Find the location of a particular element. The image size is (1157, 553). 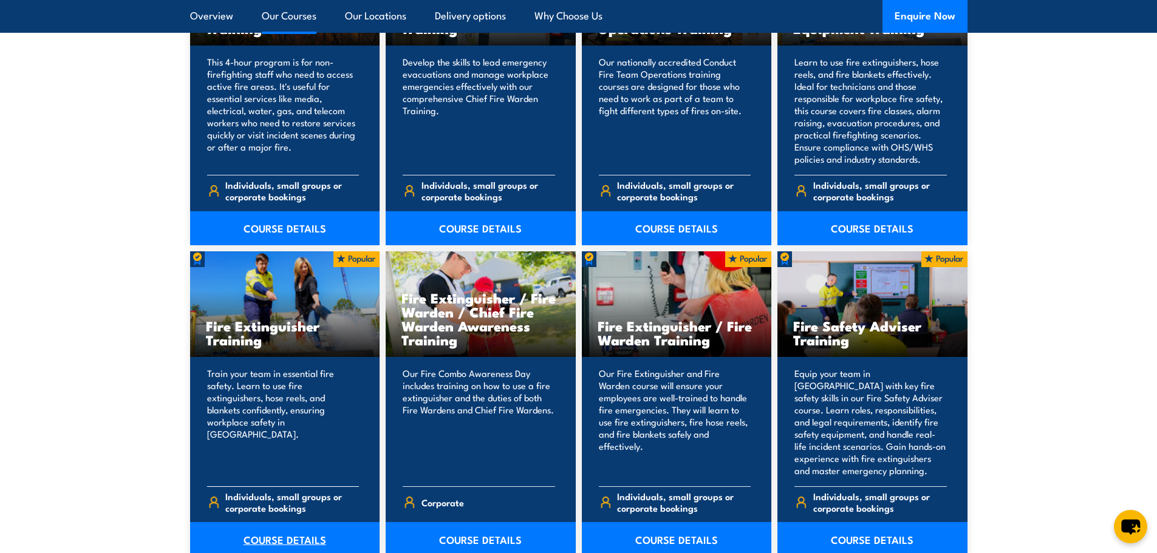

h3: Fire Safety Adviser Training is located at coordinates (872, 333).